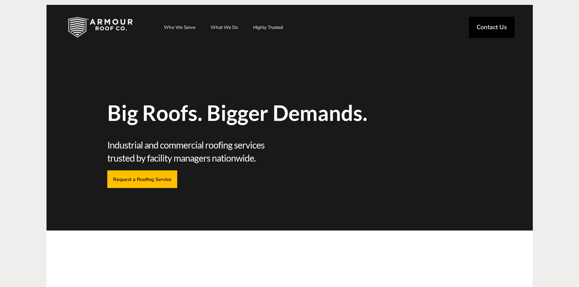  I want to click on a: Who We Serve, so click(180, 27).